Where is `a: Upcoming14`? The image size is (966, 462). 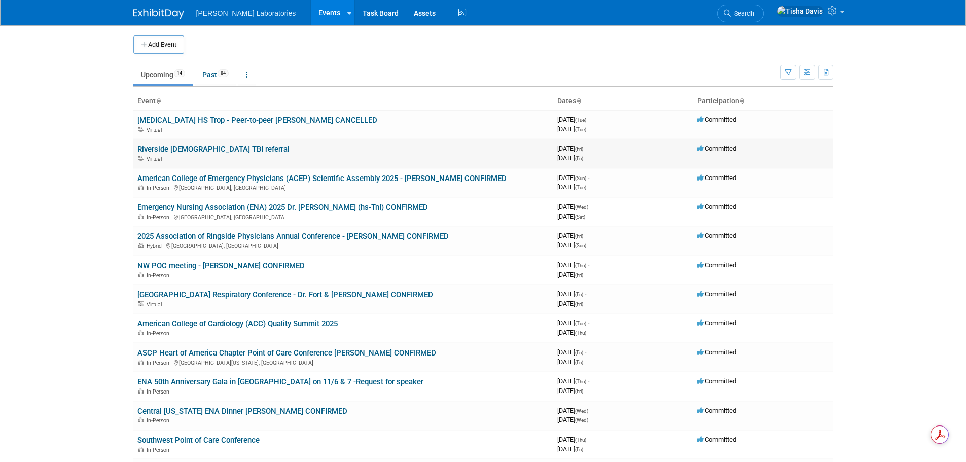 a: Upcoming14 is located at coordinates (163, 75).